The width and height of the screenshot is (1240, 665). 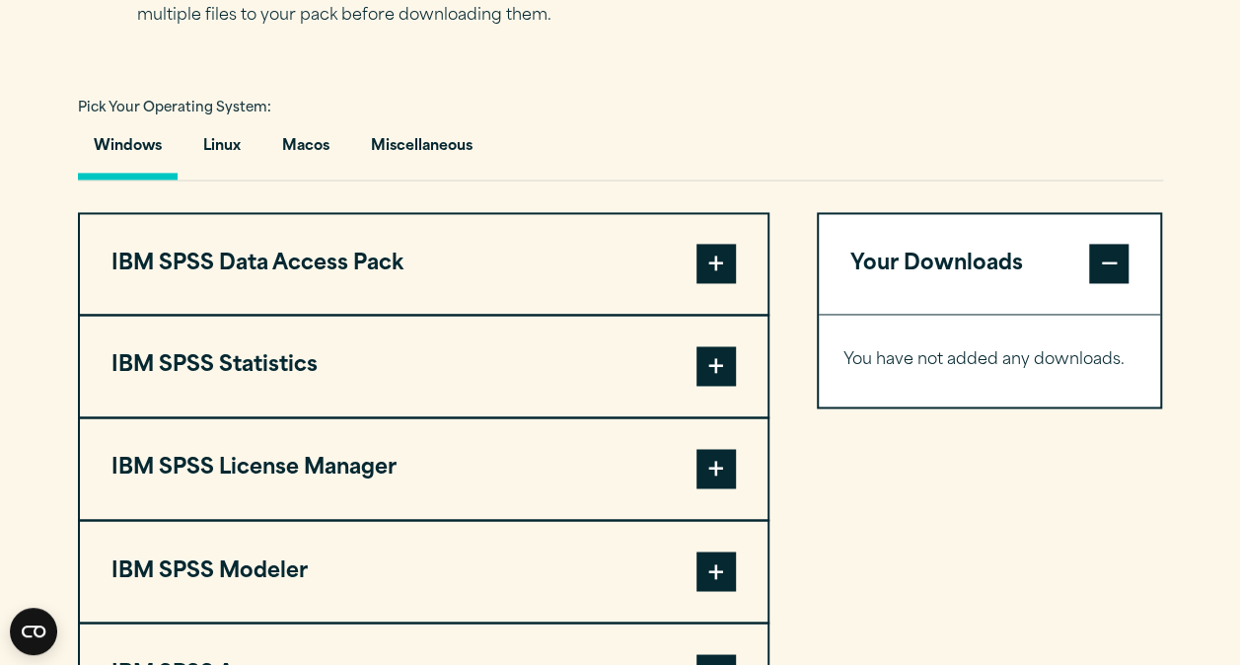 I want to click on button: Miscellaneous, so click(x=421, y=151).